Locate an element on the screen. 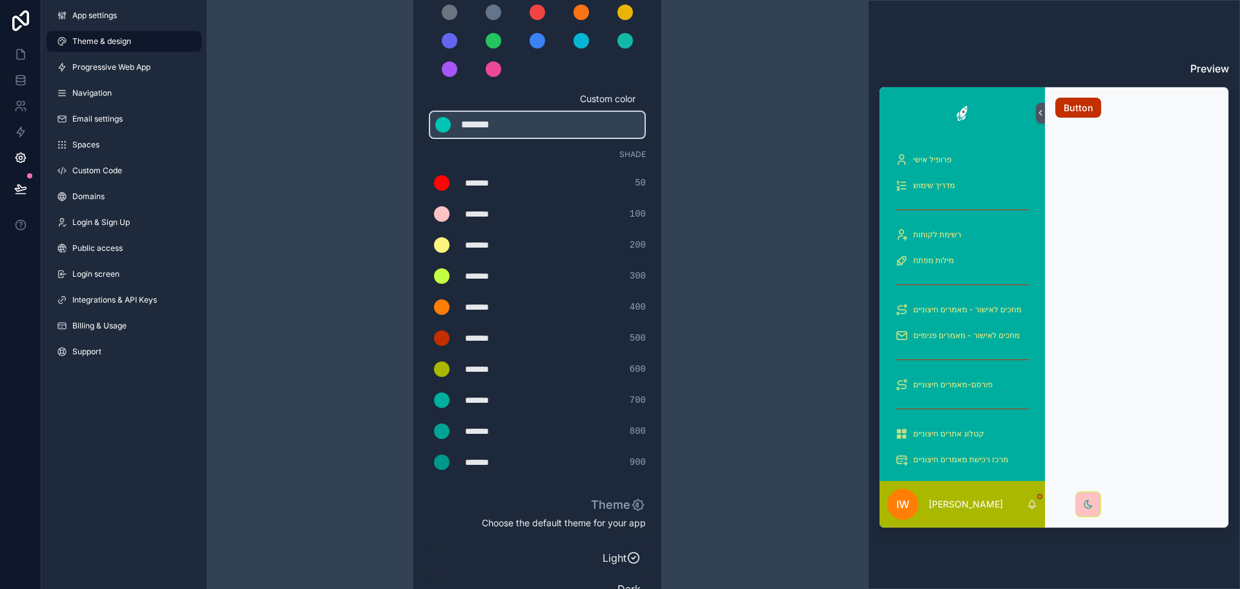 The width and height of the screenshot is (1240, 589). span: 800 is located at coordinates (638, 431).